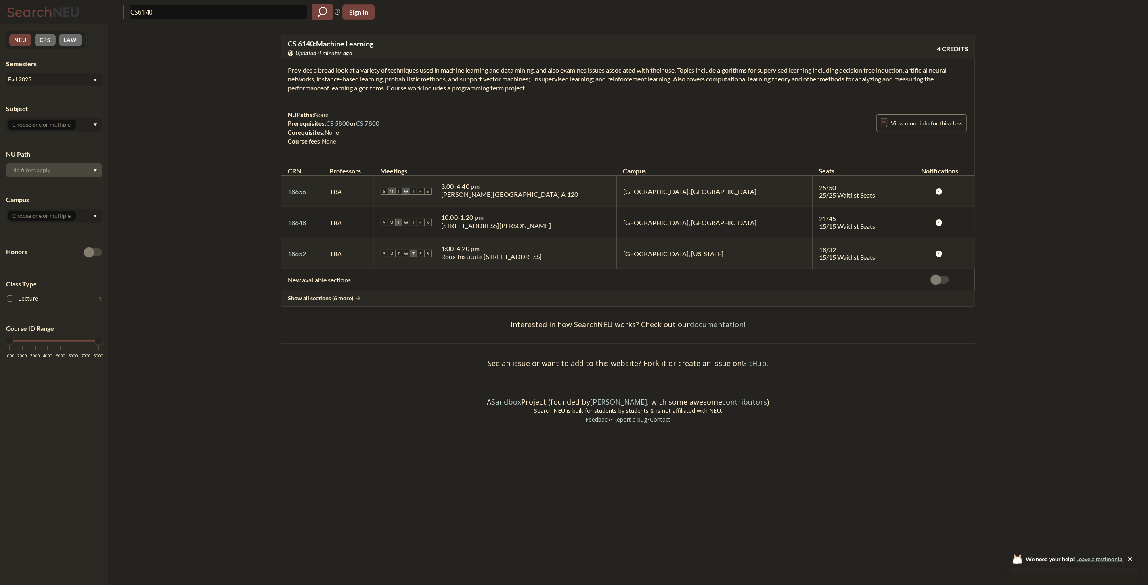  I want to click on a: contributors, so click(745, 402).